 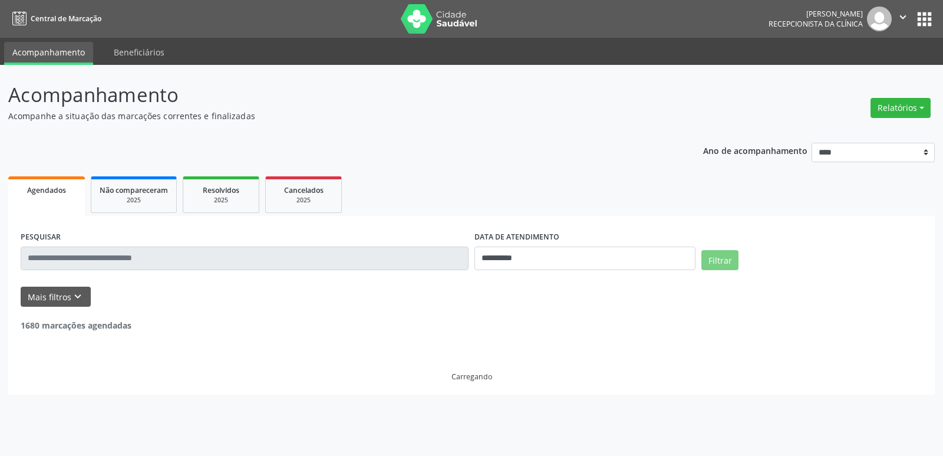 I want to click on label: DATA DE ATENDIMENTO, so click(x=517, y=237).